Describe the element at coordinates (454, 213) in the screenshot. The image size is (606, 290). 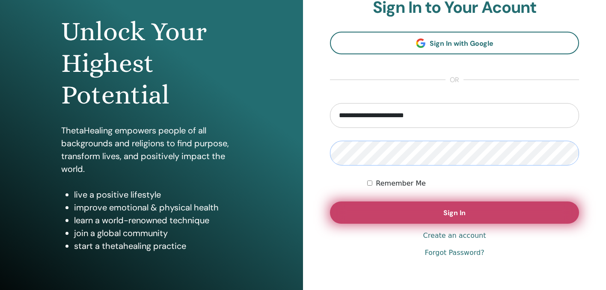
I see `span: Sign In` at that location.